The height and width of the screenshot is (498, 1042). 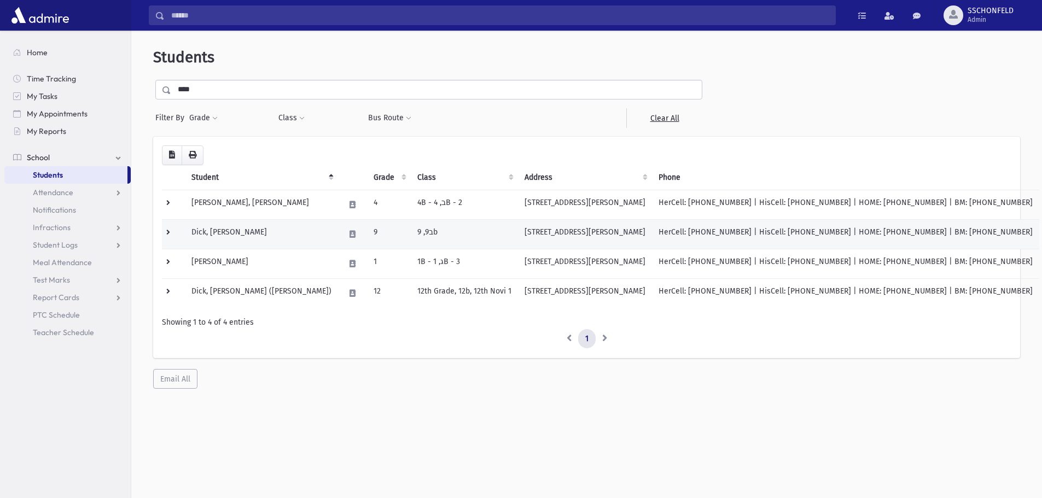 What do you see at coordinates (389, 293) in the screenshot?
I see `td: 12` at bounding box center [389, 293].